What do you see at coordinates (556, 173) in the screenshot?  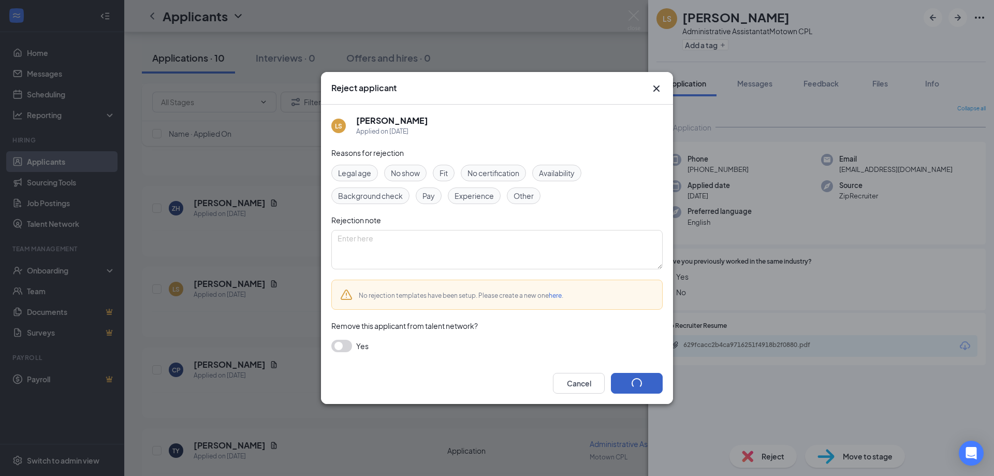 I see `span: Availability` at bounding box center [556, 173].